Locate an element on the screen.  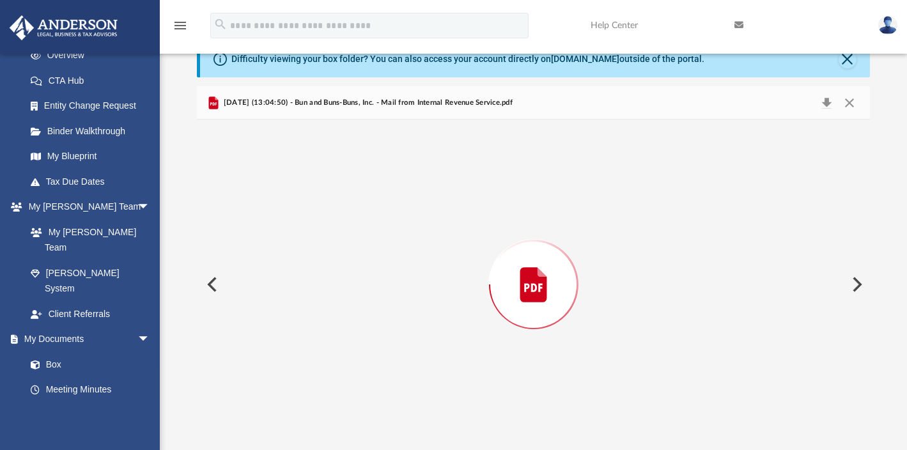
a: Entity Change Request is located at coordinates (93, 106).